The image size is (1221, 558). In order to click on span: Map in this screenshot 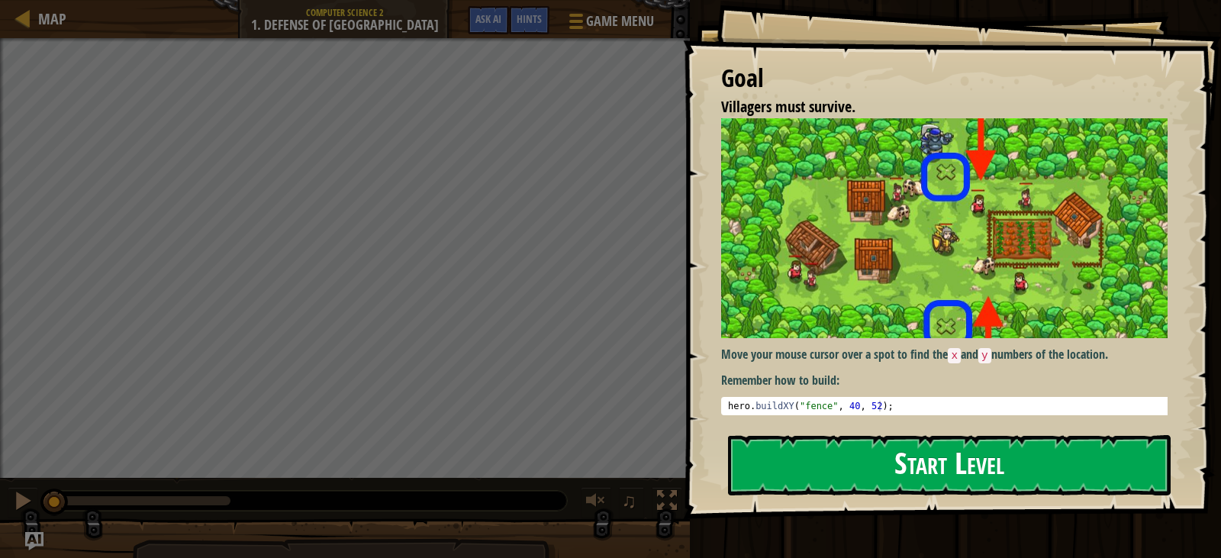, I will do `click(52, 18)`.